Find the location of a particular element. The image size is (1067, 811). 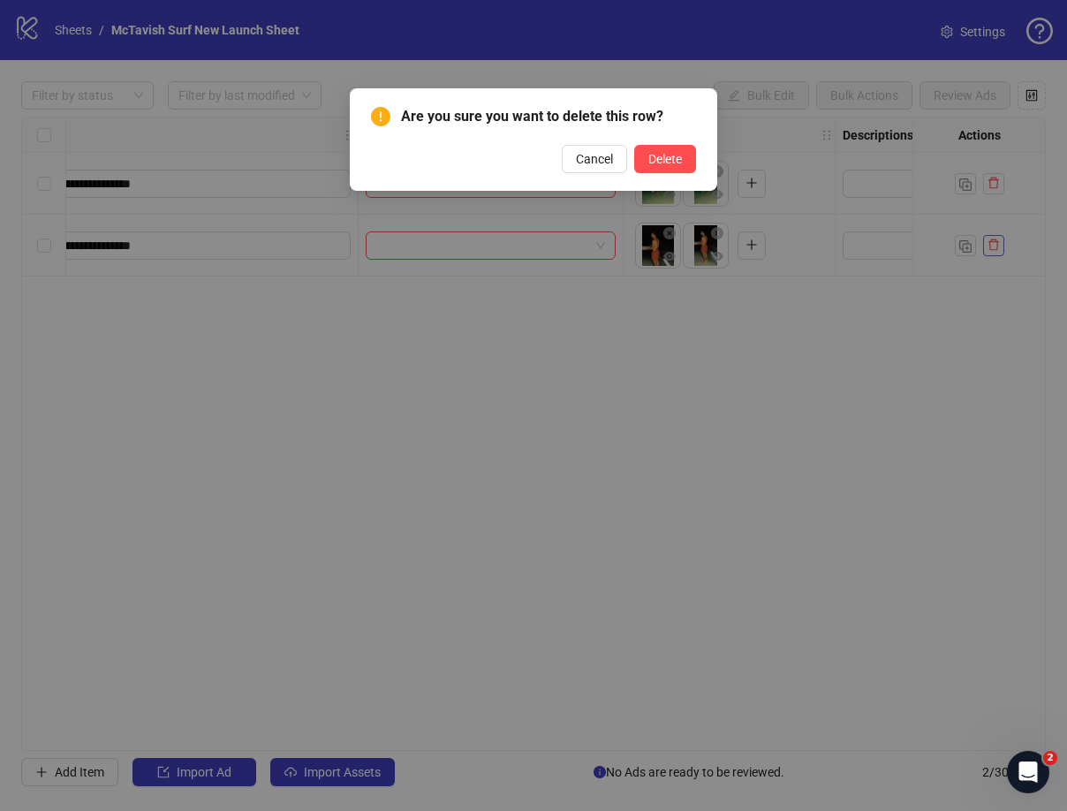

span: Delete is located at coordinates (665, 159).